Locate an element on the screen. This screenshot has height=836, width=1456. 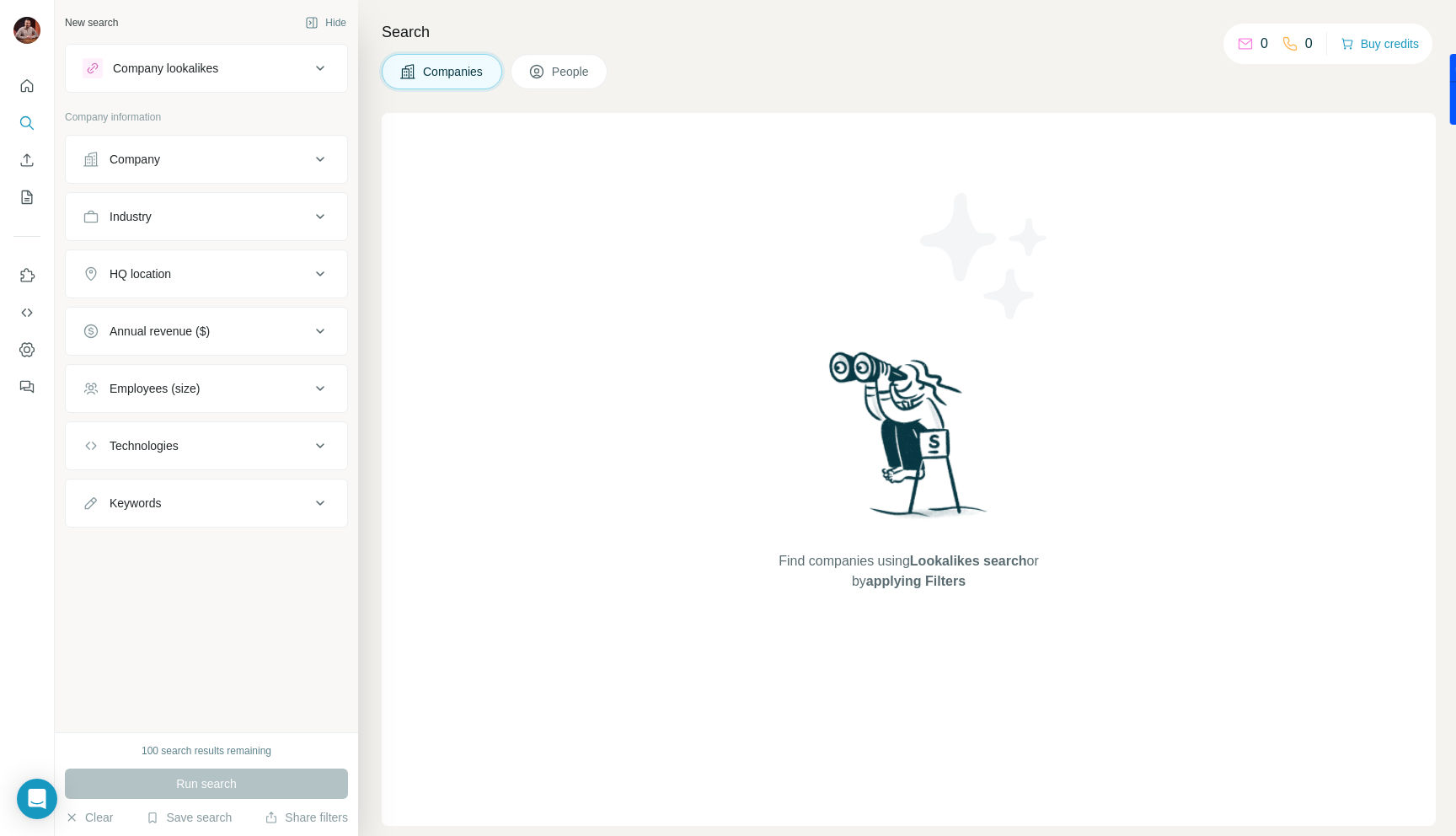
div: Employees (size) is located at coordinates (155, 389).